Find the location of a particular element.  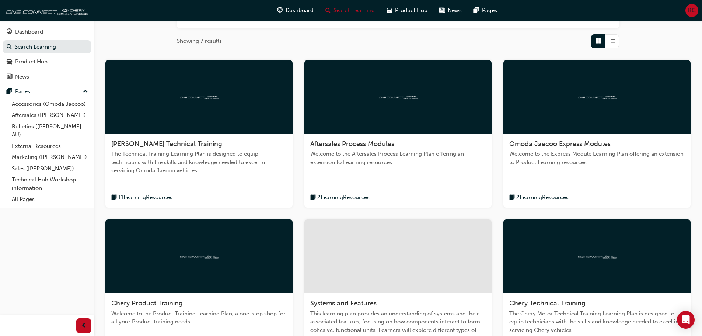

button: book-icon11LearningResources is located at coordinates (142, 197).